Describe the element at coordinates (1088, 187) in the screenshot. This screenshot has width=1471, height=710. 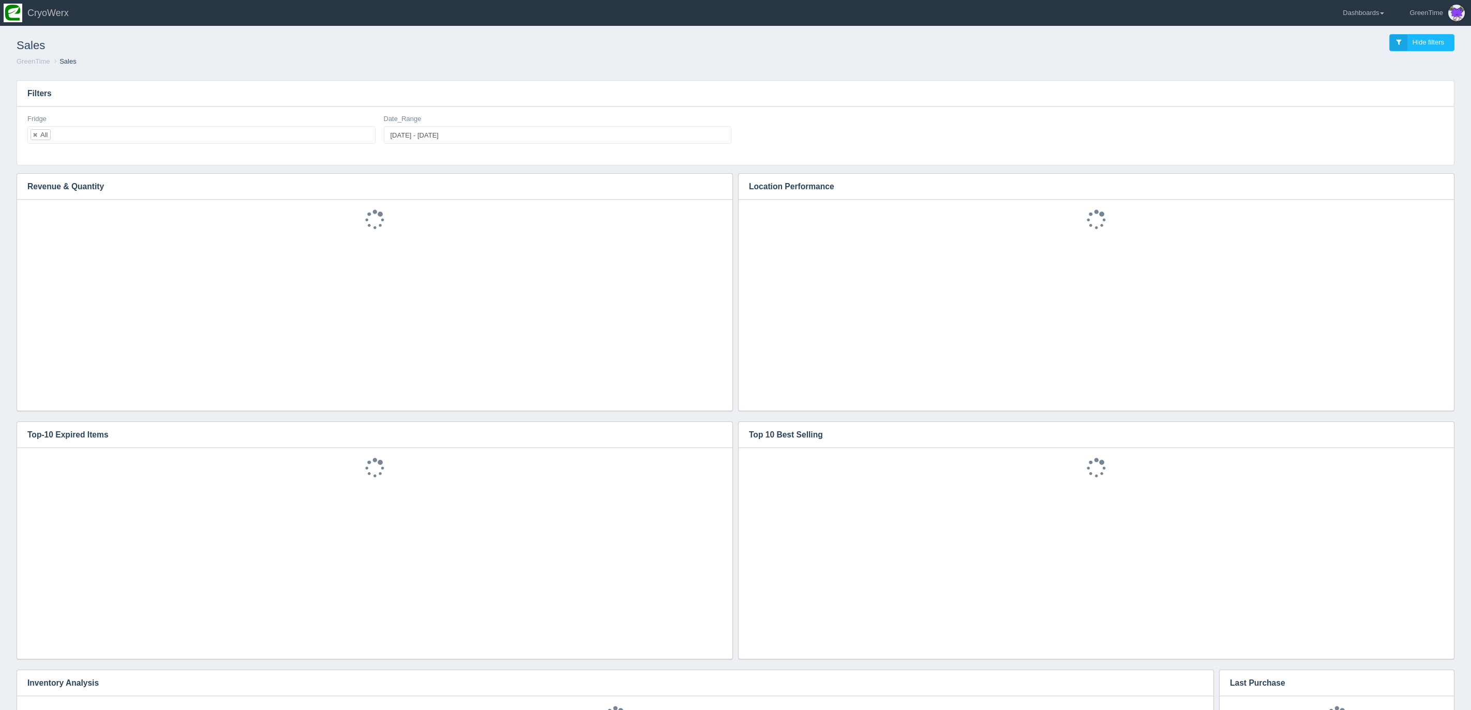
I see `h3: Location Performance` at that location.